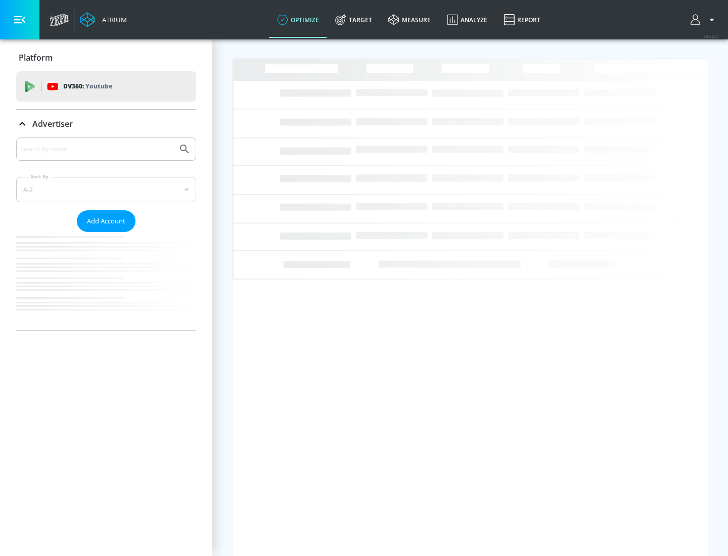  What do you see at coordinates (106, 190) in the screenshot?
I see `div: A-Z` at bounding box center [106, 190].